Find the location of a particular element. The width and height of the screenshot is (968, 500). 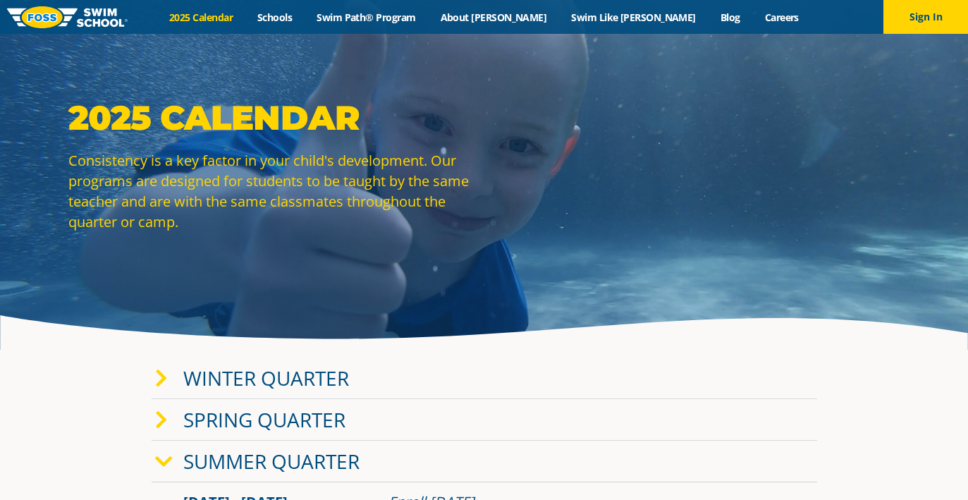

img: FOSS Swim School Logo is located at coordinates (67, 17).